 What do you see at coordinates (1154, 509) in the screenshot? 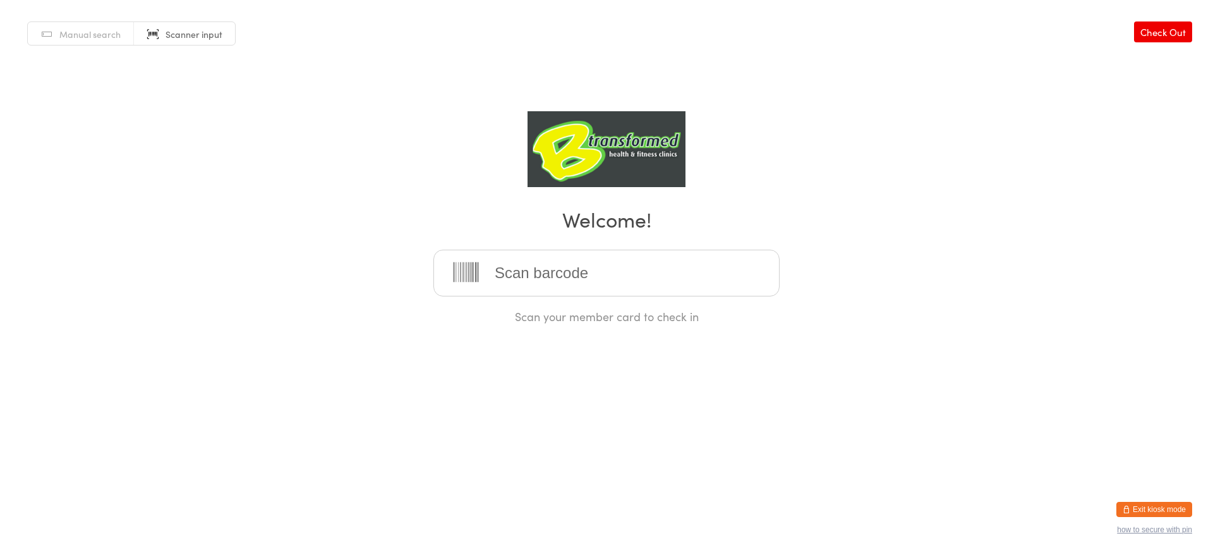
I see `button: Exit kiosk mode` at bounding box center [1154, 509].